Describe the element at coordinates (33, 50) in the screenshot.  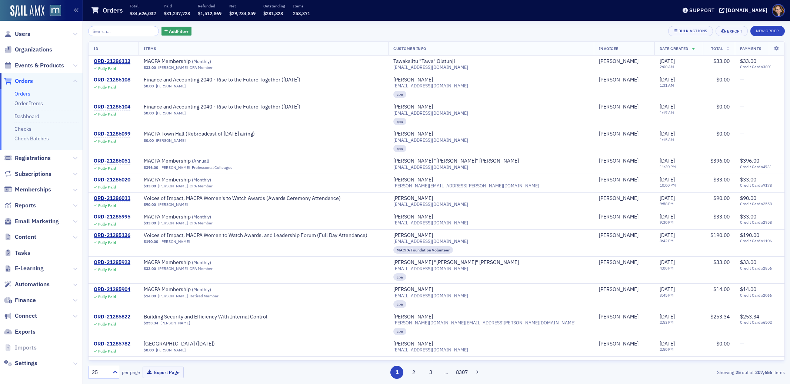
I see `span: Organizations` at that location.